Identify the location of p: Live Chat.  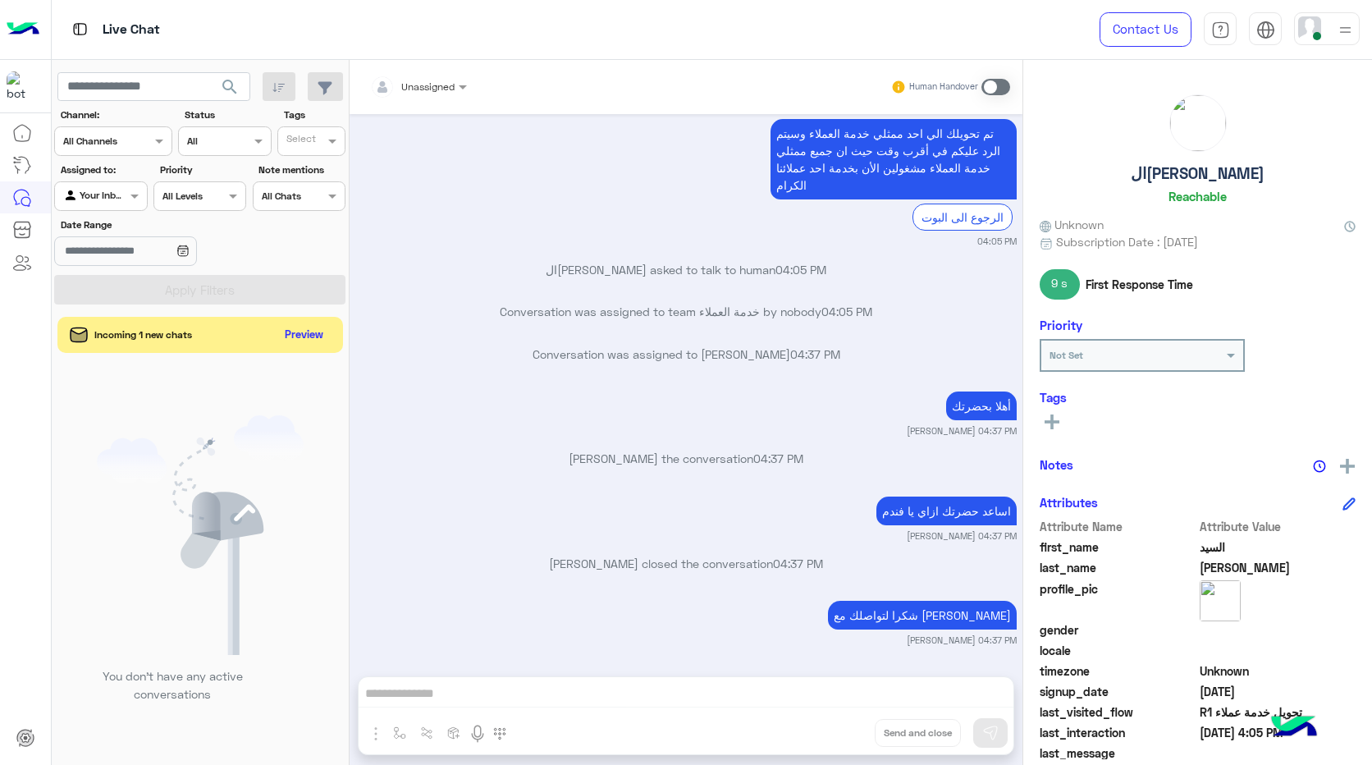
(131, 30).